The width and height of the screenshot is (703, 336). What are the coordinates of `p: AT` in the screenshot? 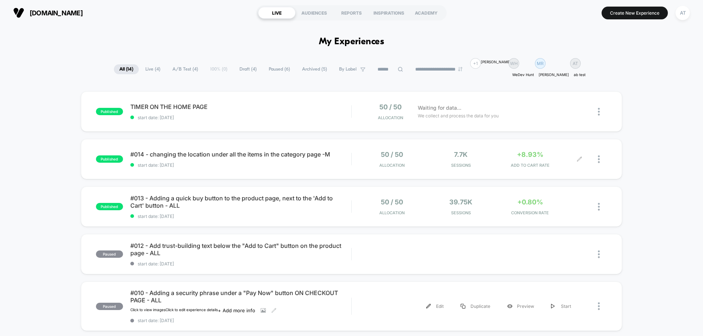 It's located at (575, 63).